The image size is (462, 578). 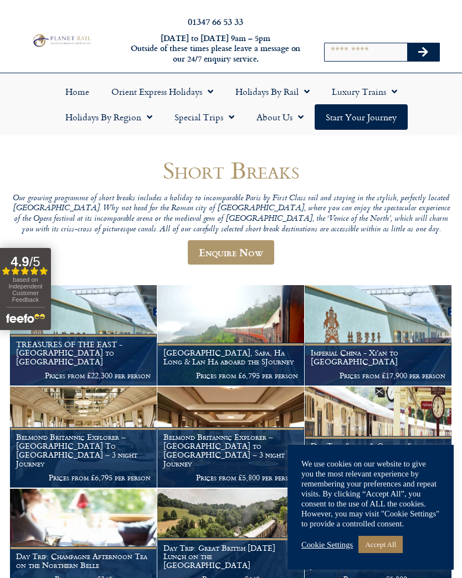 What do you see at coordinates (379, 437) in the screenshot?
I see `a: Day Trip: Settle & Carlisle Steam Special on the Northern Belle (as seen on Channel 5) Prices fro...` at bounding box center [379, 437].